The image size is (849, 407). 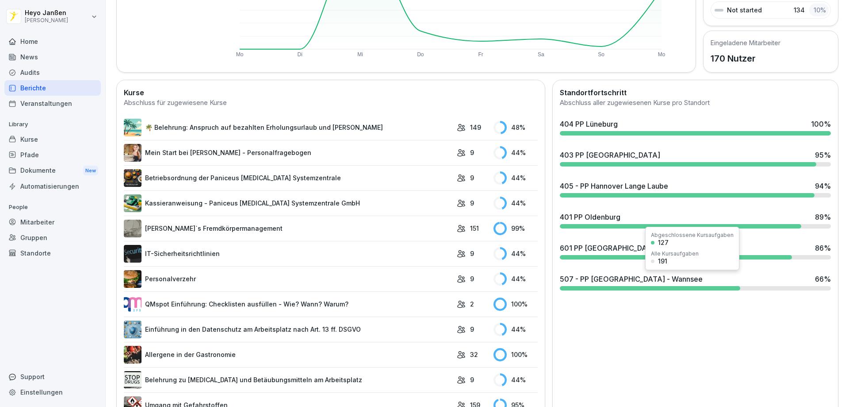 I want to click on img: ltafy9a5l7o16y10mkzj65ij.png, so click(x=133, y=228).